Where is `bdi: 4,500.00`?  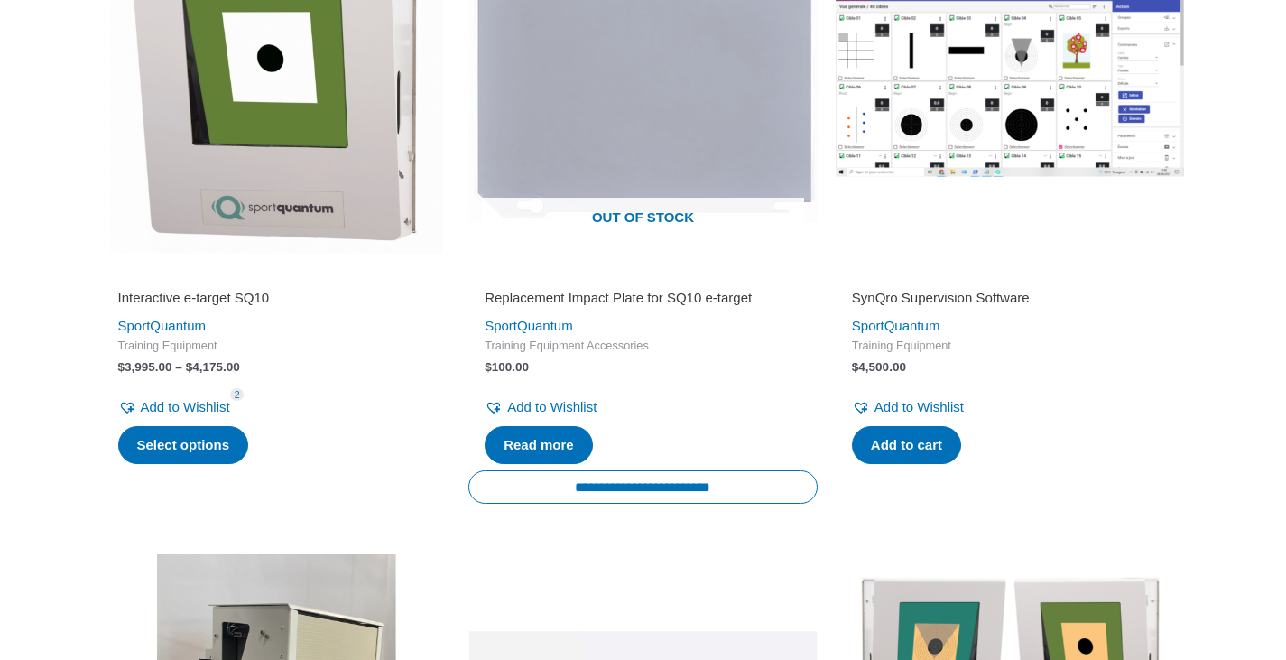
bdi: 4,500.00 is located at coordinates (879, 366).